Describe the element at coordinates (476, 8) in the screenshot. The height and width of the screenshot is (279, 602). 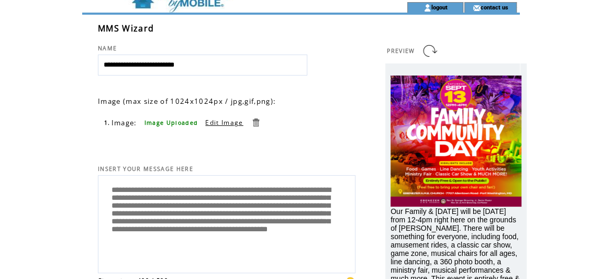
I see `img: contact_us_icon.gif` at that location.